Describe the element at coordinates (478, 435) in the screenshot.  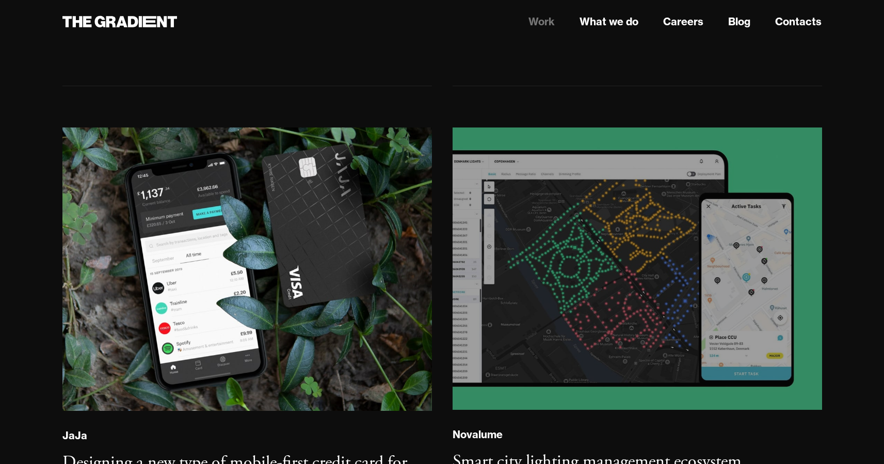
I see `div: Novalume` at that location.